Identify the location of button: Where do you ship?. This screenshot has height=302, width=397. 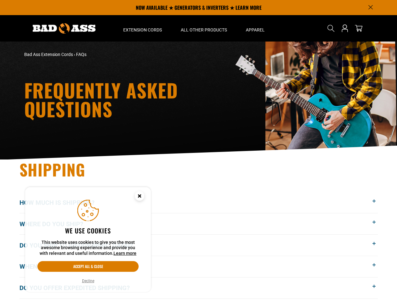
(199, 223).